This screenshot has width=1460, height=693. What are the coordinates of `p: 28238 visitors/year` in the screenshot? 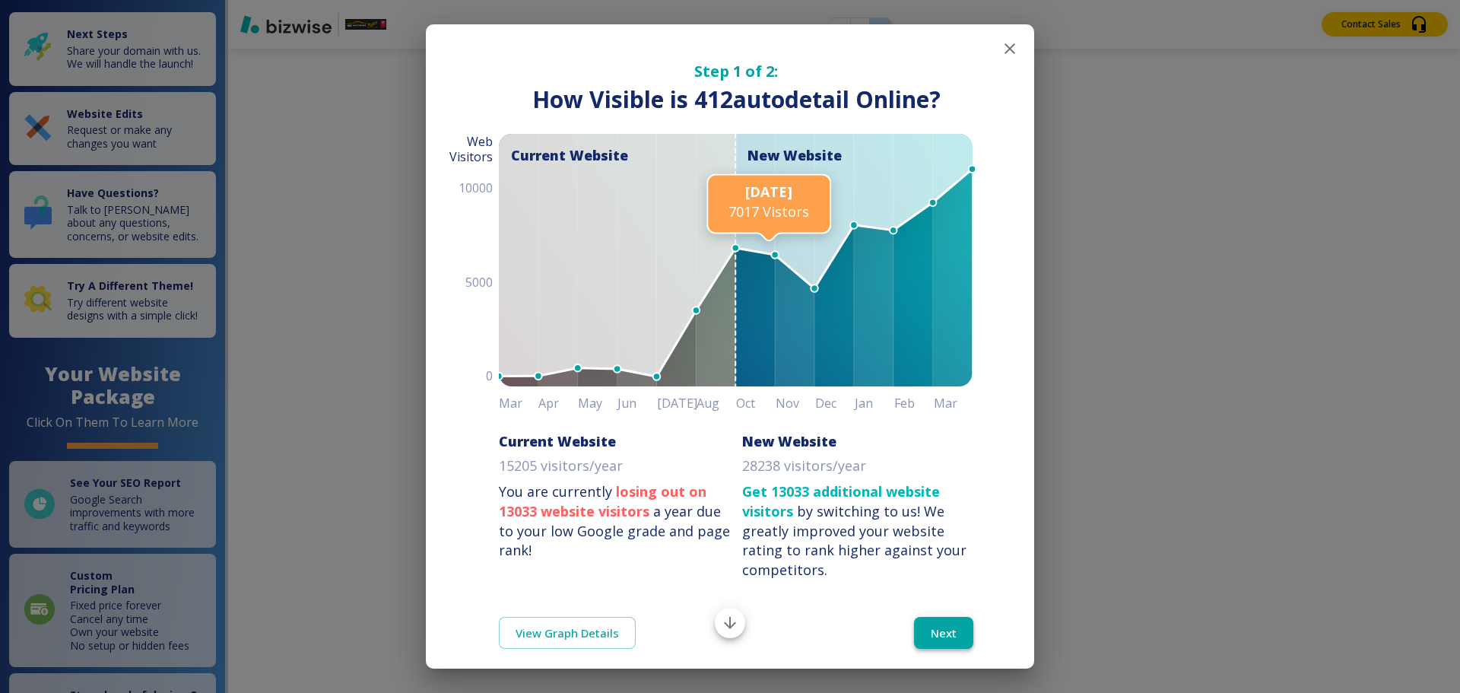 It's located at (804, 466).